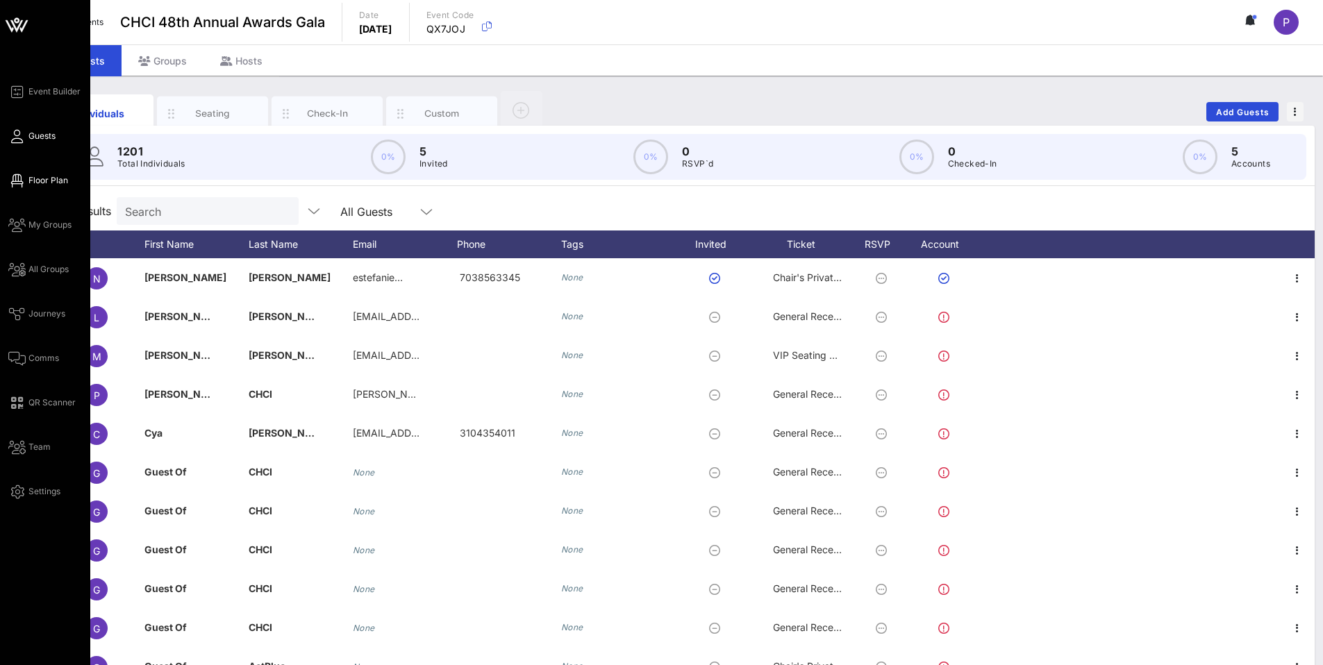 The width and height of the screenshot is (1323, 665). Describe the element at coordinates (620, 244) in the screenshot. I see `div: Tags` at that location.